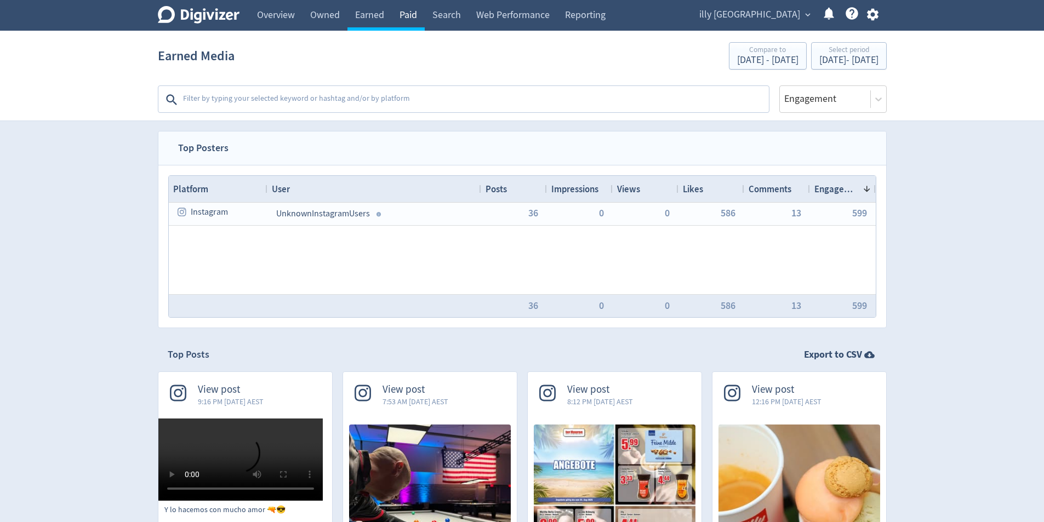 The image size is (1044, 522). I want to click on svg: instagram, so click(182, 212).